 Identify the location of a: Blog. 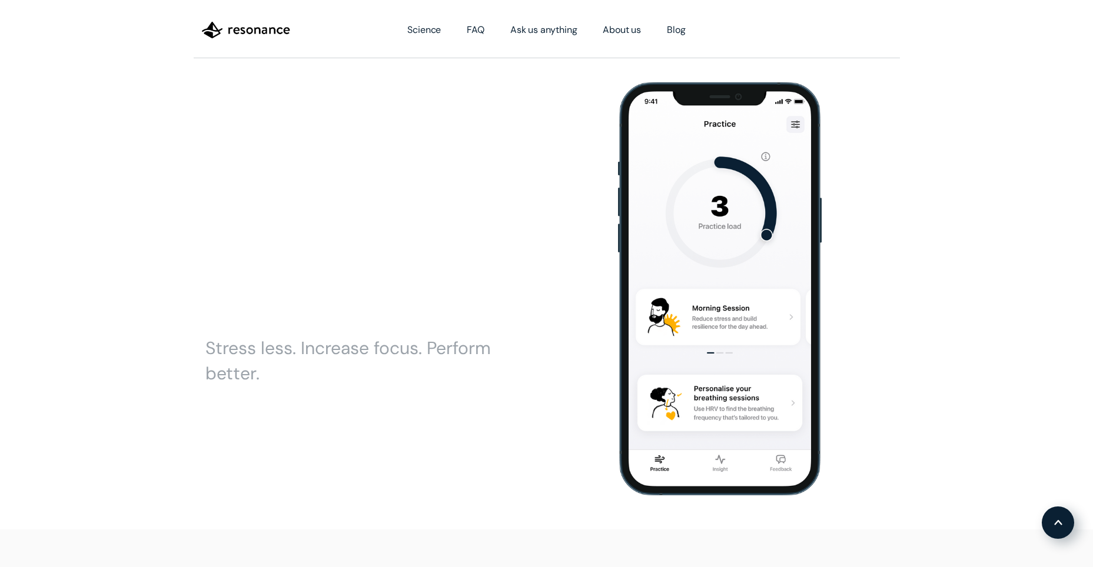
(675, 30).